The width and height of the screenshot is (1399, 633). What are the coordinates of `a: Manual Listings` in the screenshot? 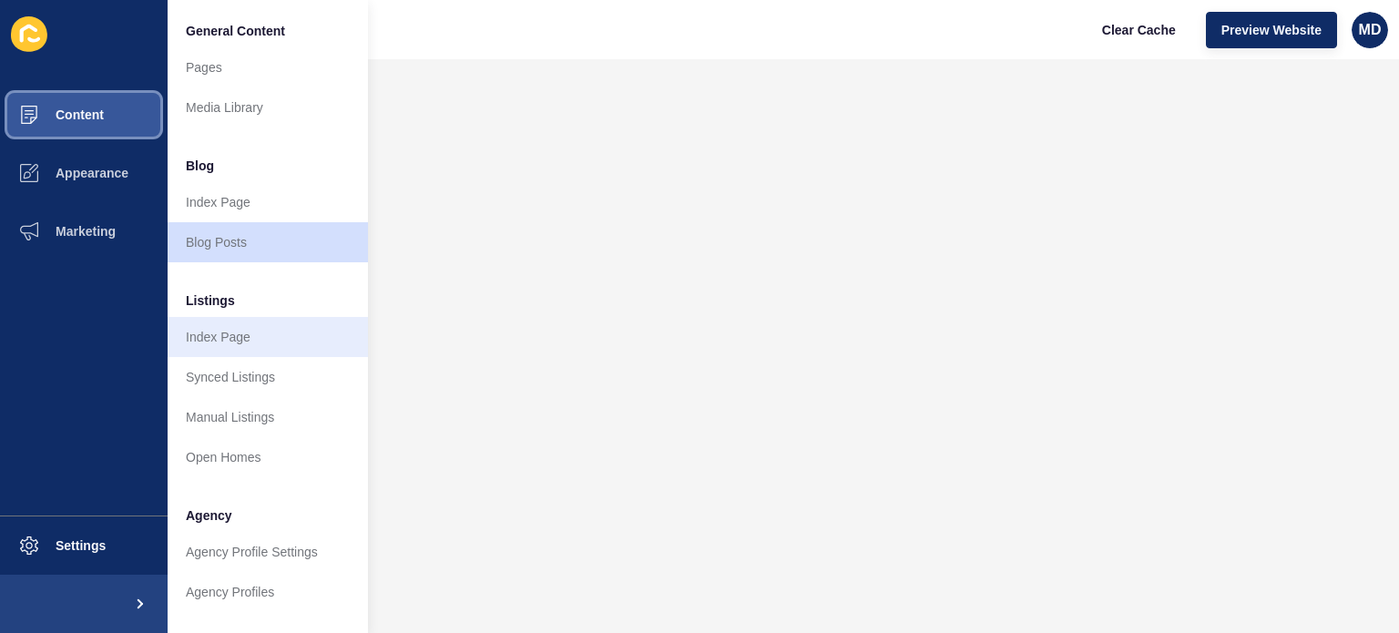 It's located at (268, 417).